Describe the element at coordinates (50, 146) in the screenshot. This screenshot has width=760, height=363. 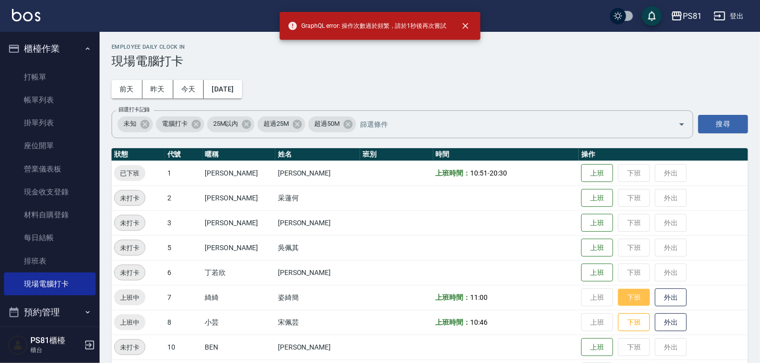
I see `a: 座位開單` at that location.